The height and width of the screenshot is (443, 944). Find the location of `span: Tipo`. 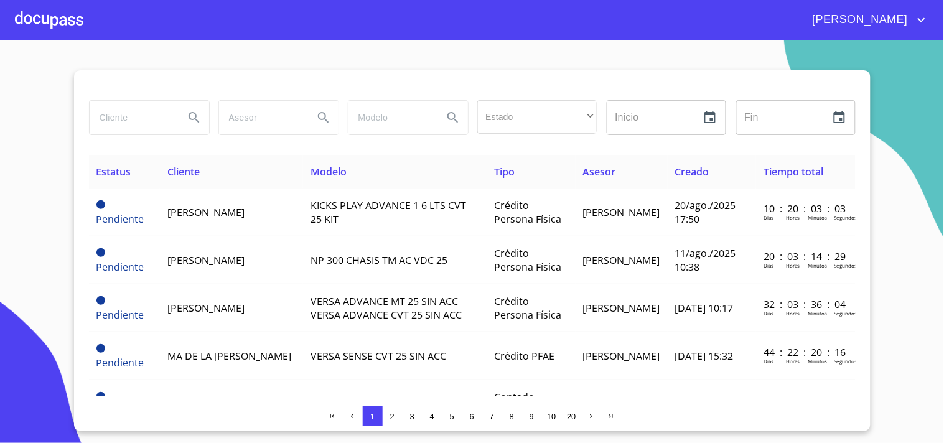

span: Tipo is located at coordinates (505, 172).